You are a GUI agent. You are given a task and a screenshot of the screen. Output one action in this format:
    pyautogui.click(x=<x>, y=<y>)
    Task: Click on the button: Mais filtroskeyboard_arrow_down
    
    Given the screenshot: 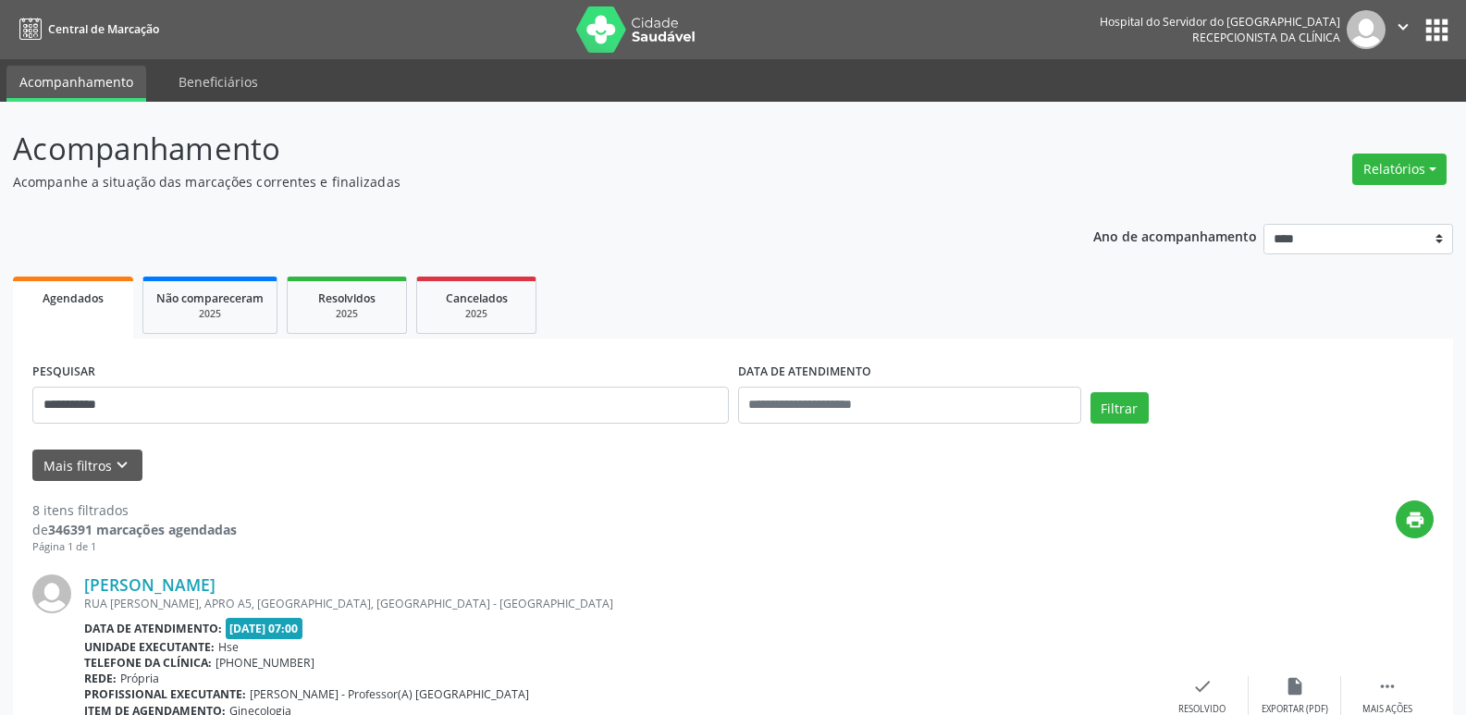 What is the action you would take?
    pyautogui.click(x=87, y=465)
    